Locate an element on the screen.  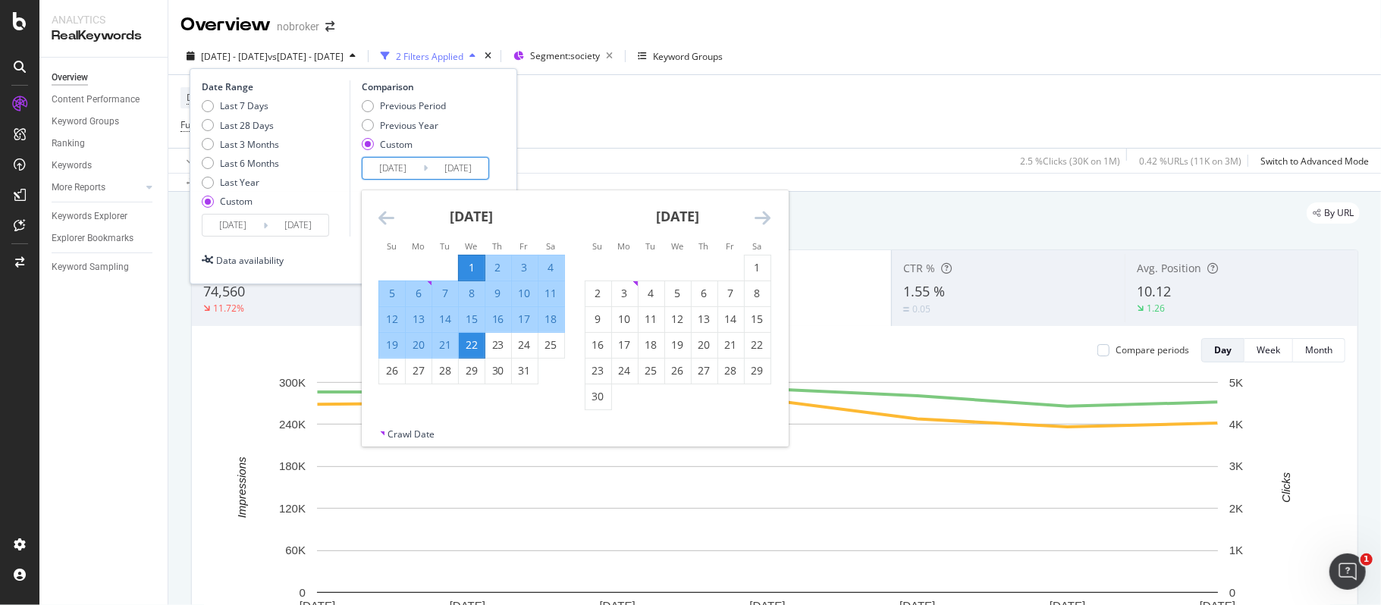
td: Selected. Thursday, May 9, 2024 is located at coordinates (497, 293).